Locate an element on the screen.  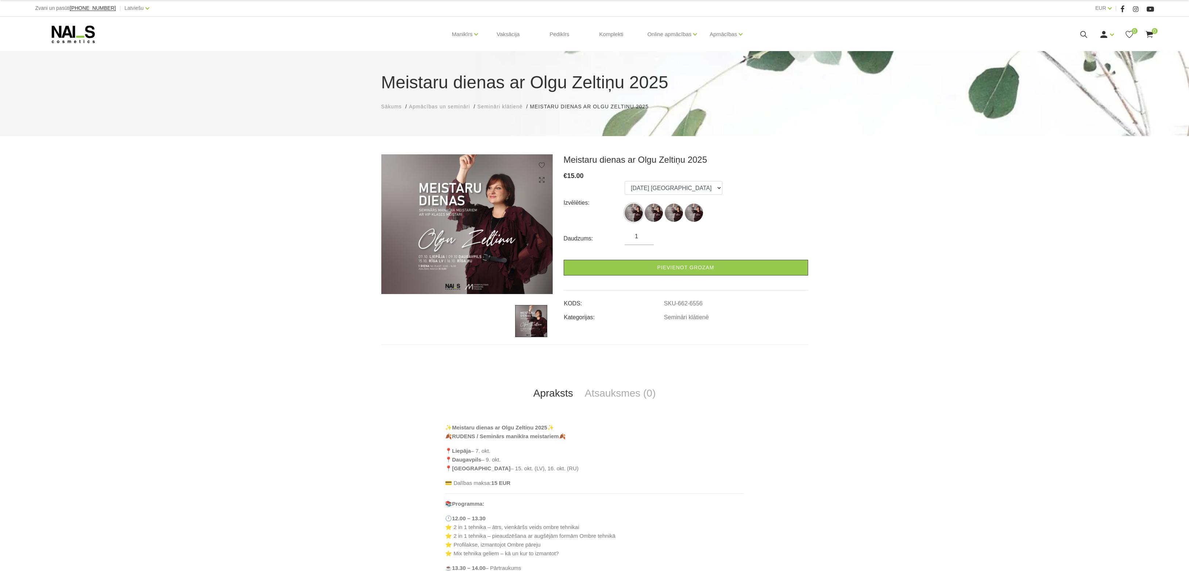
a: Apmācības un semināri is located at coordinates (439, 106).